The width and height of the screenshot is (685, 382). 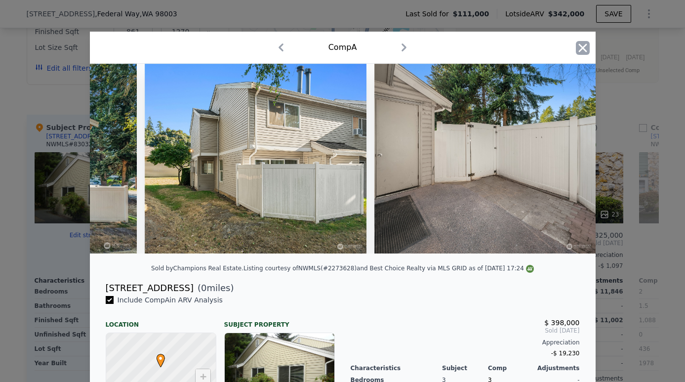 What do you see at coordinates (530, 269) in the screenshot?
I see `img: NWMLS Logo` at bounding box center [530, 269].